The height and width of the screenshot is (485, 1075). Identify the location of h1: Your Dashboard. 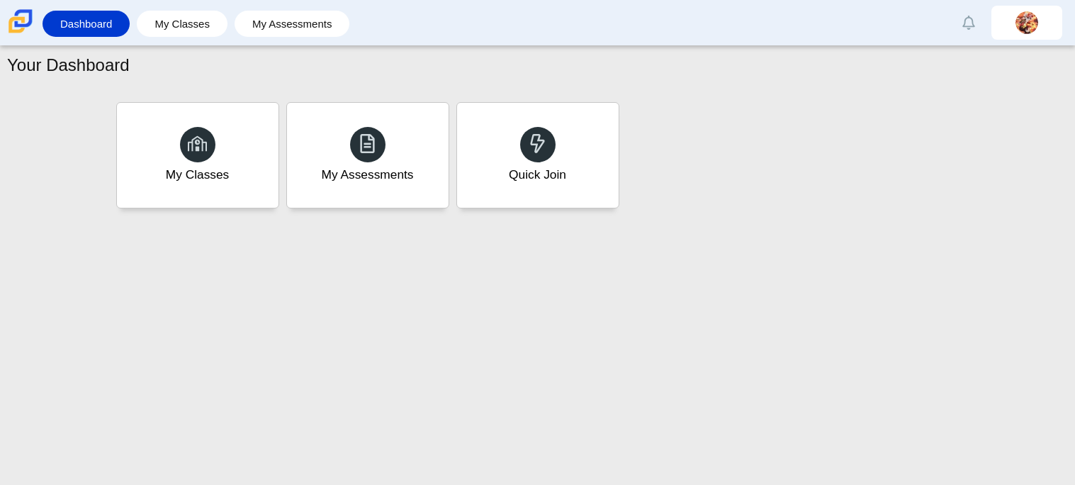
(68, 65).